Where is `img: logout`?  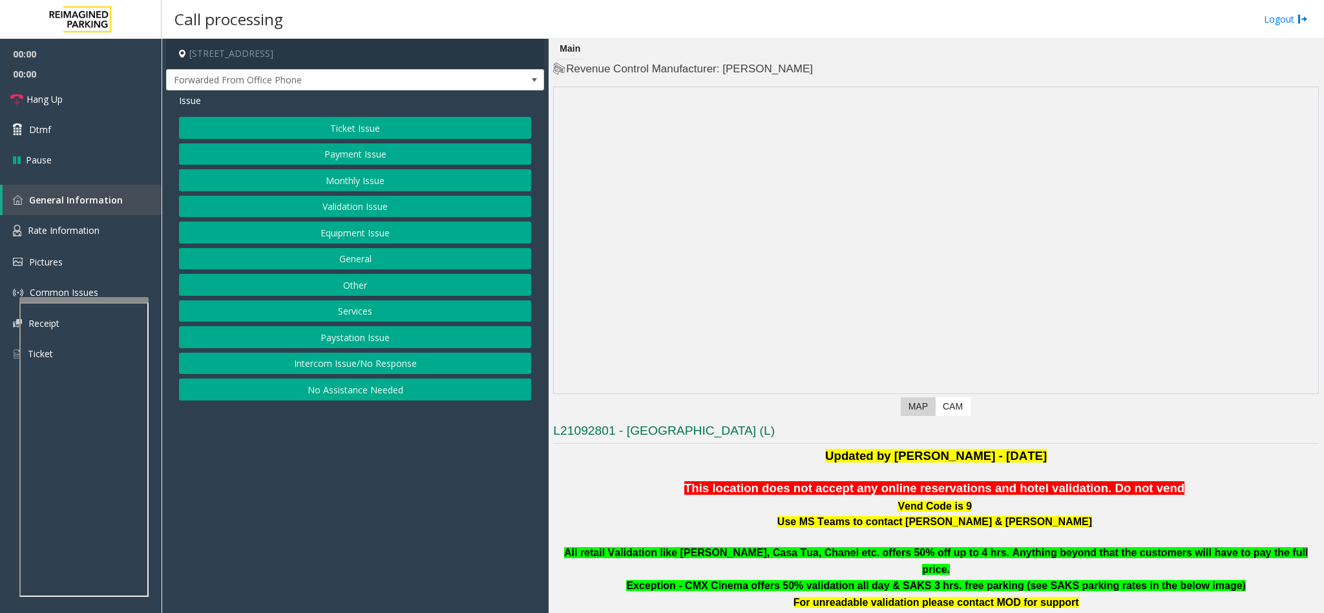
img: logout is located at coordinates (1302, 19).